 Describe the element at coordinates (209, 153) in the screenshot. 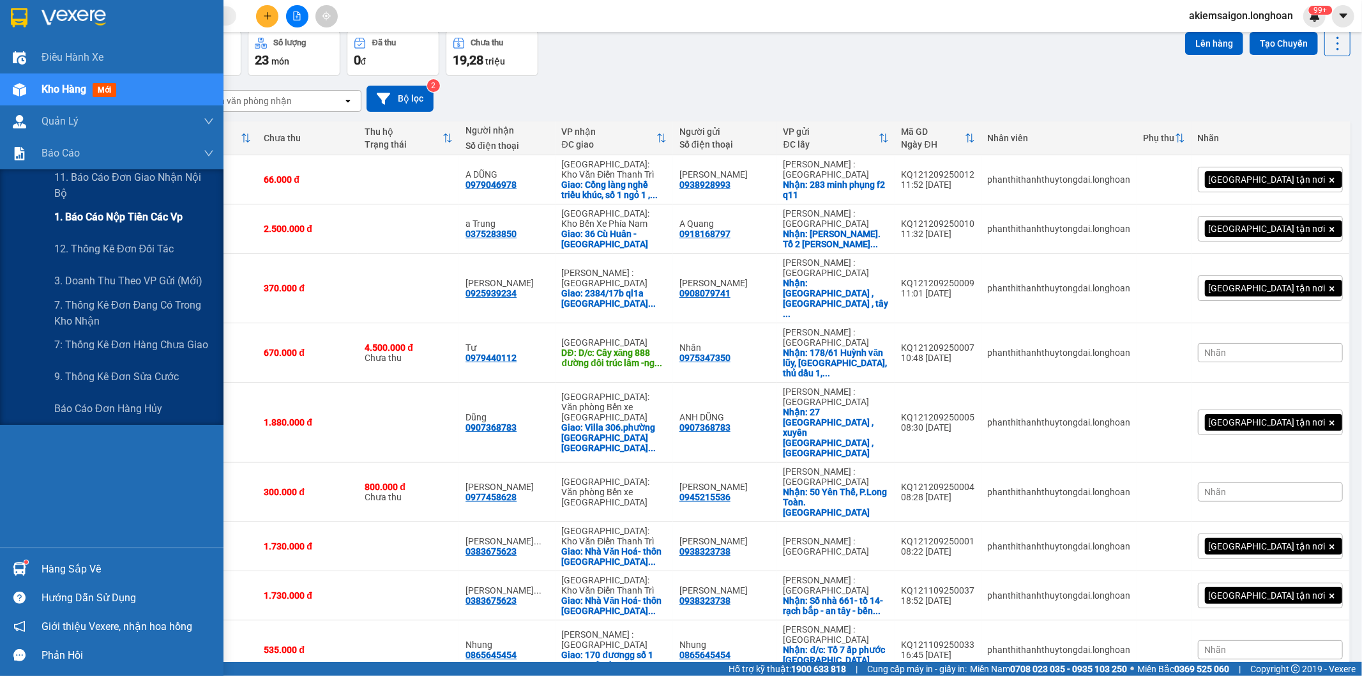

I see `span: down` at that location.